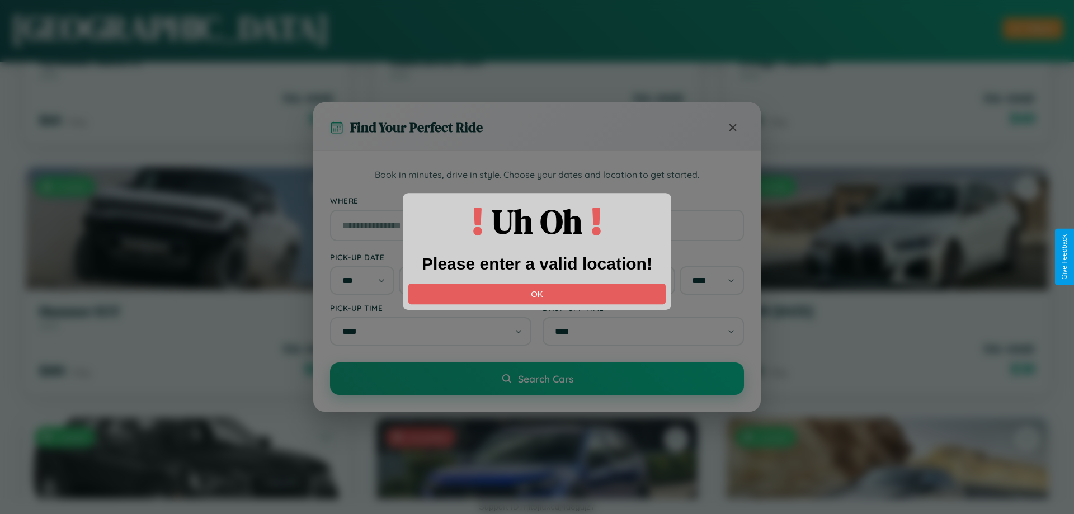  I want to click on label: Pick-up Date, so click(431, 257).